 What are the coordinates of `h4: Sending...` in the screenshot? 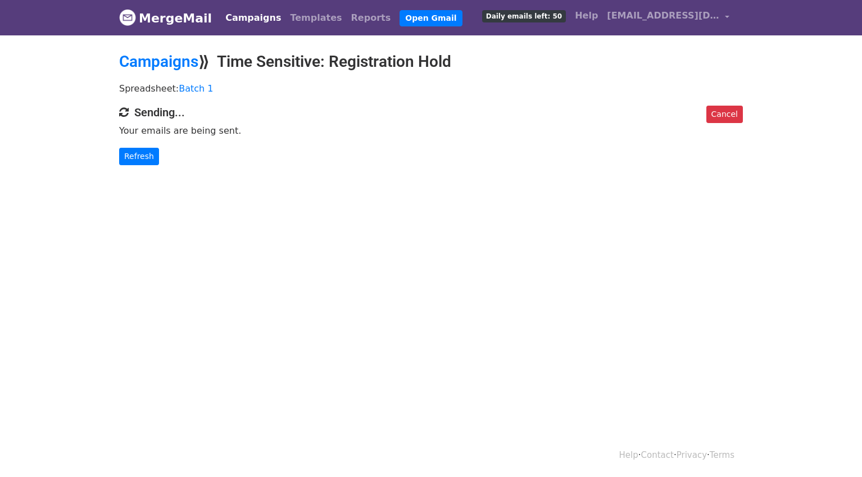 It's located at (431, 112).